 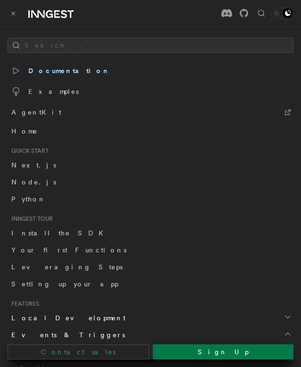 I want to click on a: Overview, so click(x=155, y=351).